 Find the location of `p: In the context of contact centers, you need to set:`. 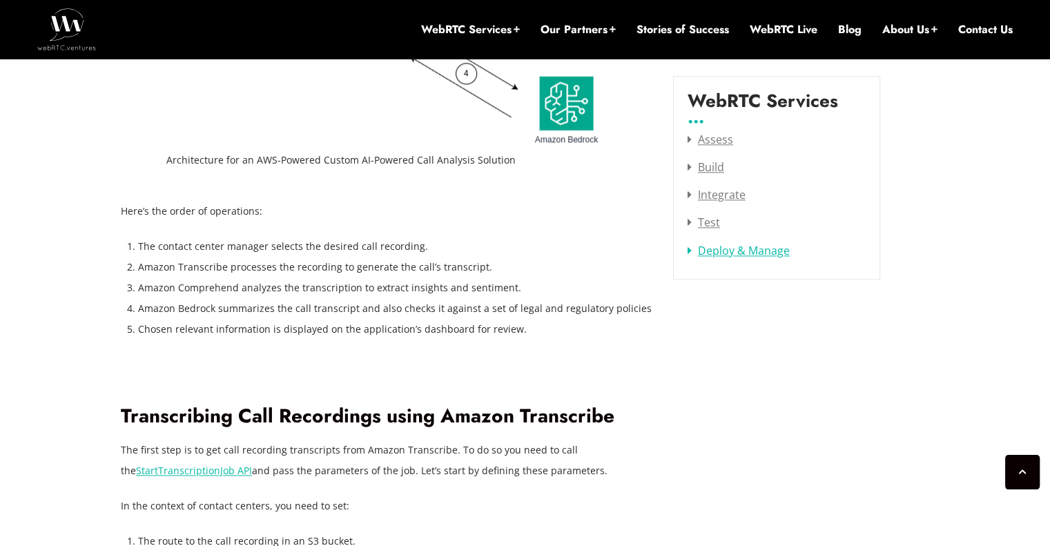

p: In the context of contact centers, you need to set: is located at coordinates (387, 506).